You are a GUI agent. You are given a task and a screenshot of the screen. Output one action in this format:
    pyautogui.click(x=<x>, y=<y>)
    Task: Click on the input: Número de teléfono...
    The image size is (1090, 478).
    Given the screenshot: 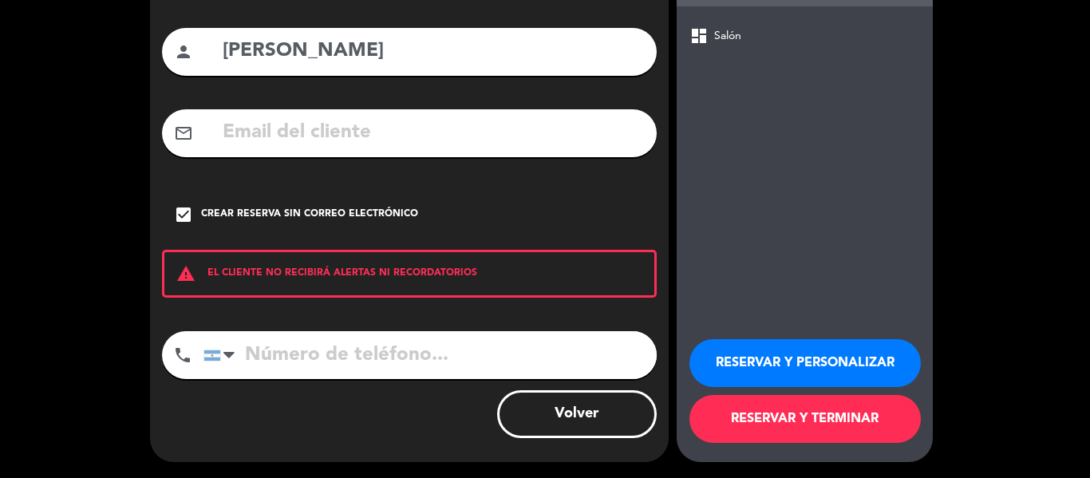 What is the action you would take?
    pyautogui.click(x=430, y=355)
    